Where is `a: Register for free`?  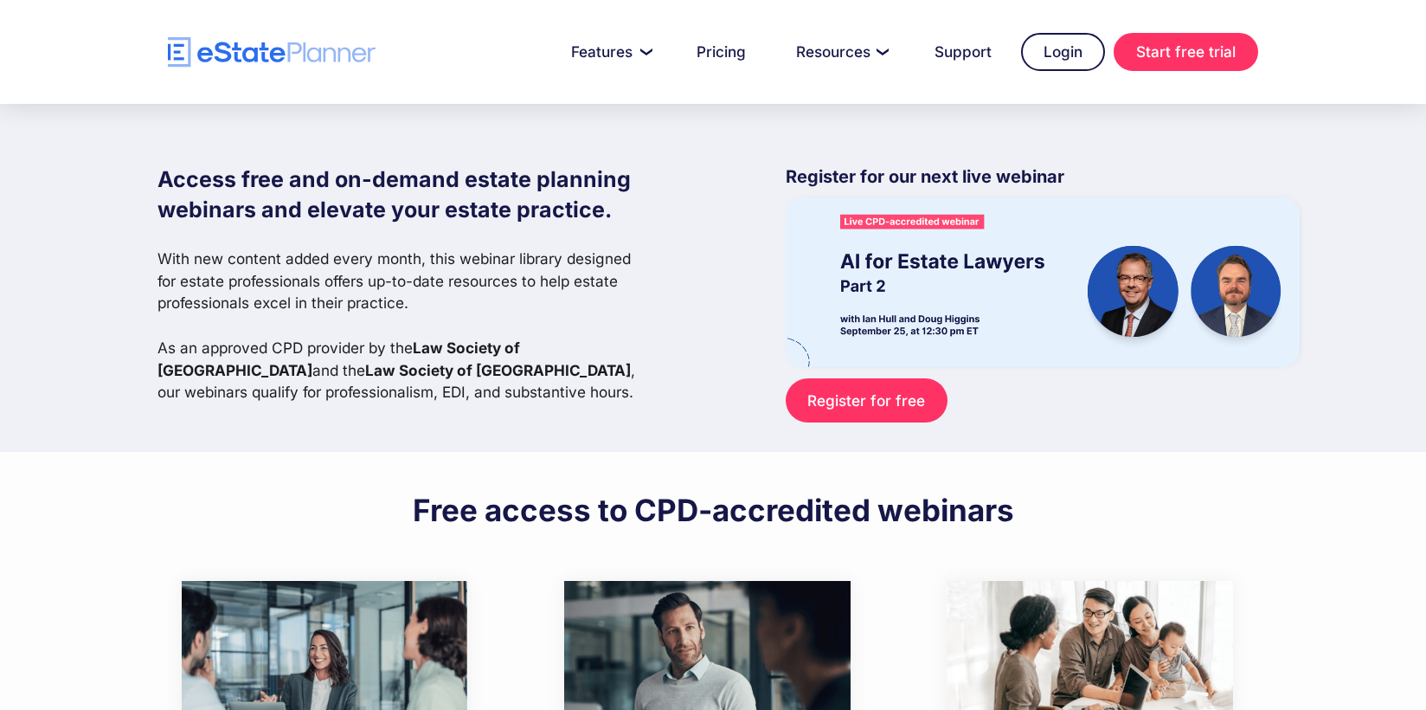
a: Register for free is located at coordinates (866, 400).